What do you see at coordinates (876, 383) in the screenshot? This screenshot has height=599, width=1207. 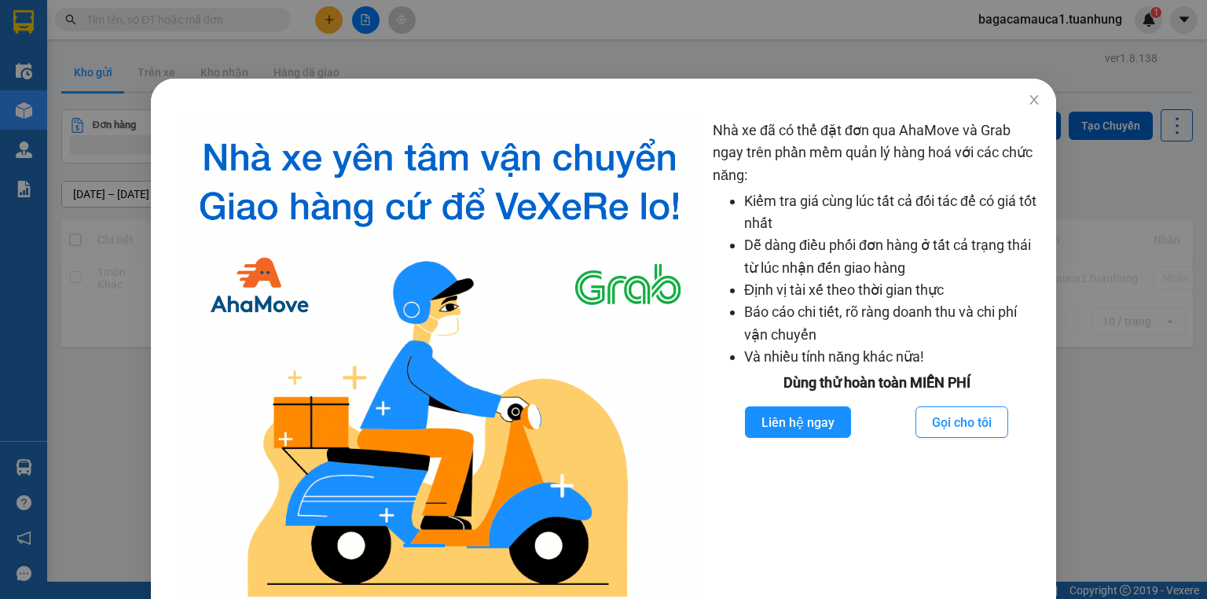 I see `div: Dùng thử hoàn toàn MIỄN PHÍ` at bounding box center [876, 383].